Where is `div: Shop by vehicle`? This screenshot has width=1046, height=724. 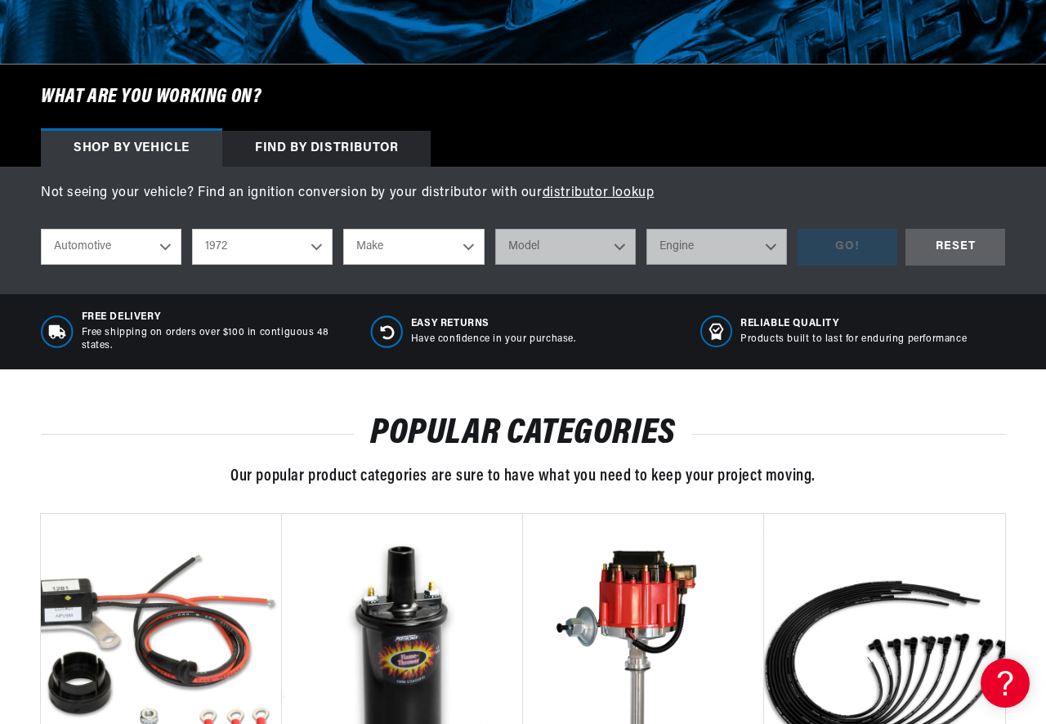 div: Shop by vehicle is located at coordinates (132, 149).